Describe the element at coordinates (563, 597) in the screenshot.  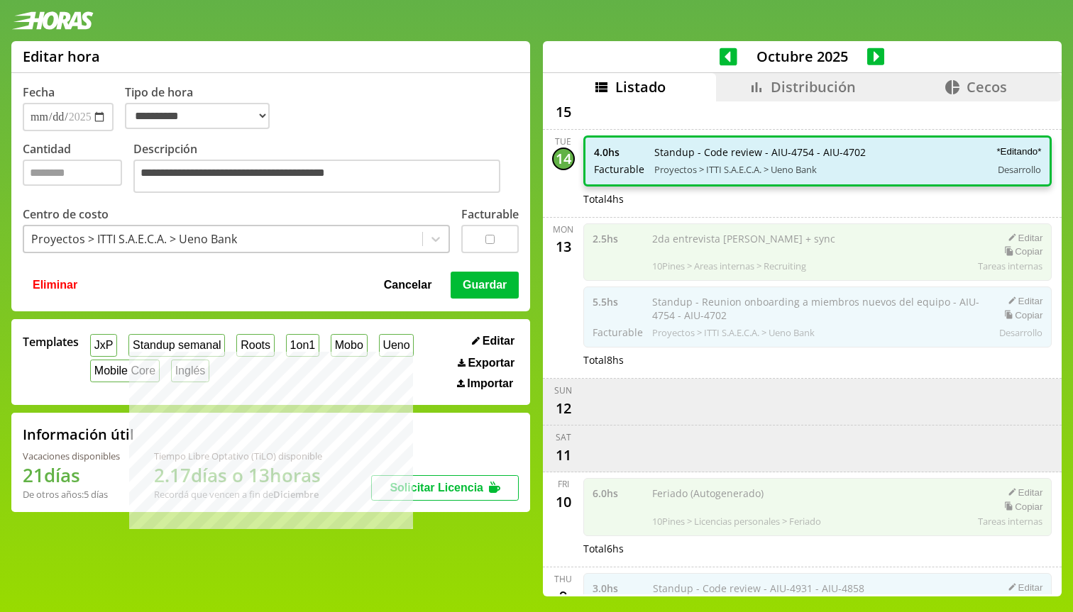
I see `div: 9` at that location.